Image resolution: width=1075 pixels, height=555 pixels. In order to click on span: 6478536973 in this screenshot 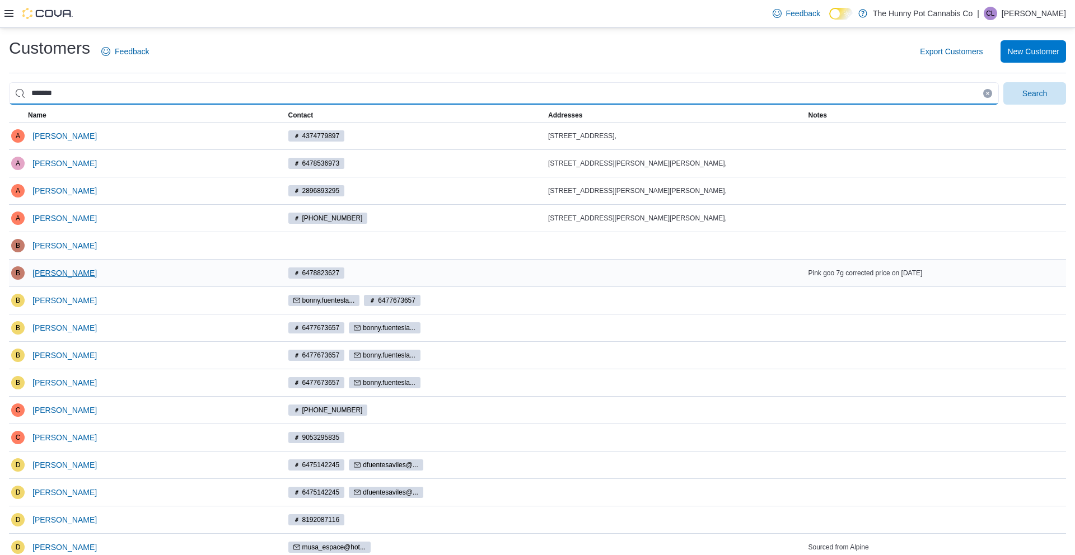, I will do `click(321, 163)`.